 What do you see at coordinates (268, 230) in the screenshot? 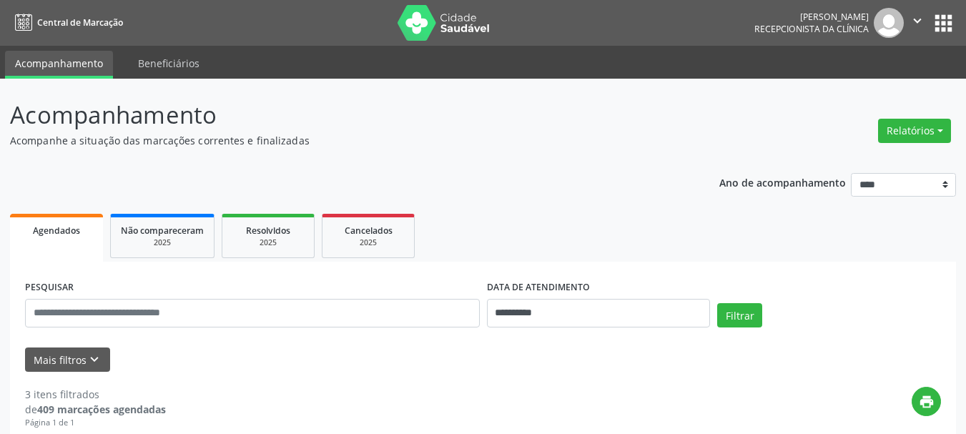
I see `span: Resolvidos` at bounding box center [268, 230].